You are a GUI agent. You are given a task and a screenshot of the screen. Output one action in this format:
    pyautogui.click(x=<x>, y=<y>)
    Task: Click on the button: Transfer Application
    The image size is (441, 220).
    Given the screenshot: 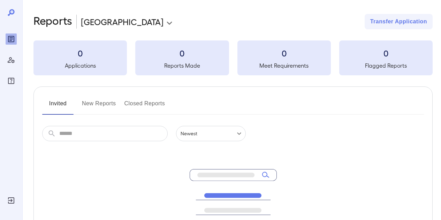 What is the action you would take?
    pyautogui.click(x=399, y=22)
    